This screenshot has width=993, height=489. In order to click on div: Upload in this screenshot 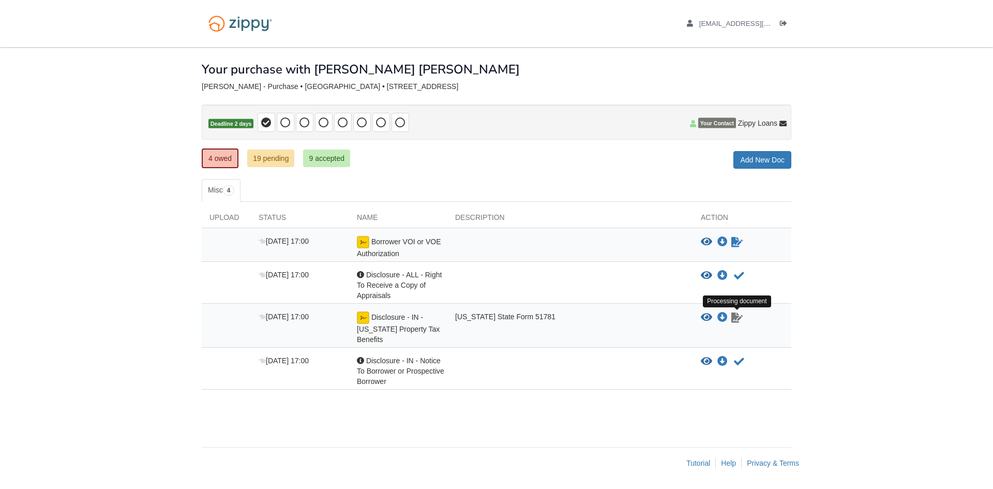, I will do `click(226, 220)`.